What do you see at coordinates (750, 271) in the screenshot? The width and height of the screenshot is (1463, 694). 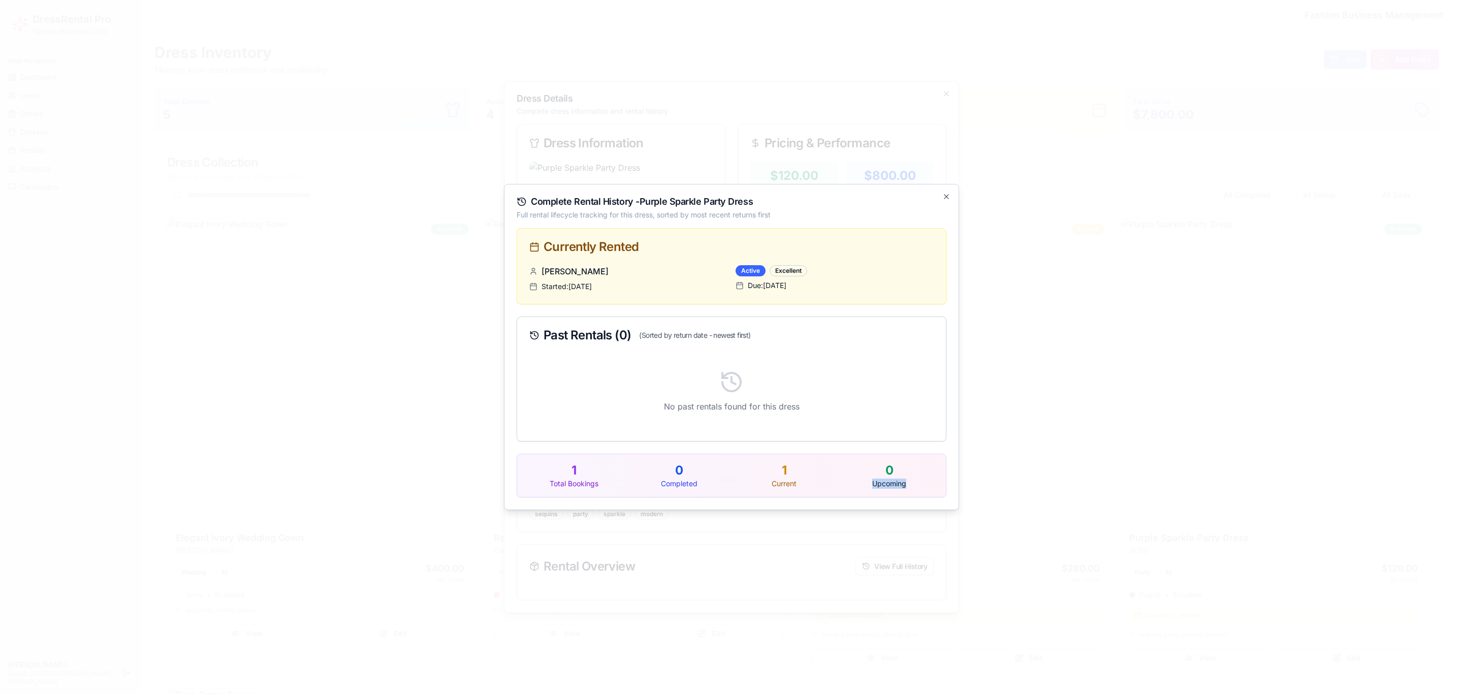 I see `div: Active` at bounding box center [750, 271].